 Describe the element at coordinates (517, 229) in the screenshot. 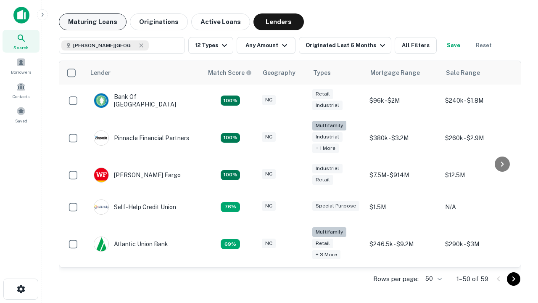

I see `div: Chat Widget` at that location.